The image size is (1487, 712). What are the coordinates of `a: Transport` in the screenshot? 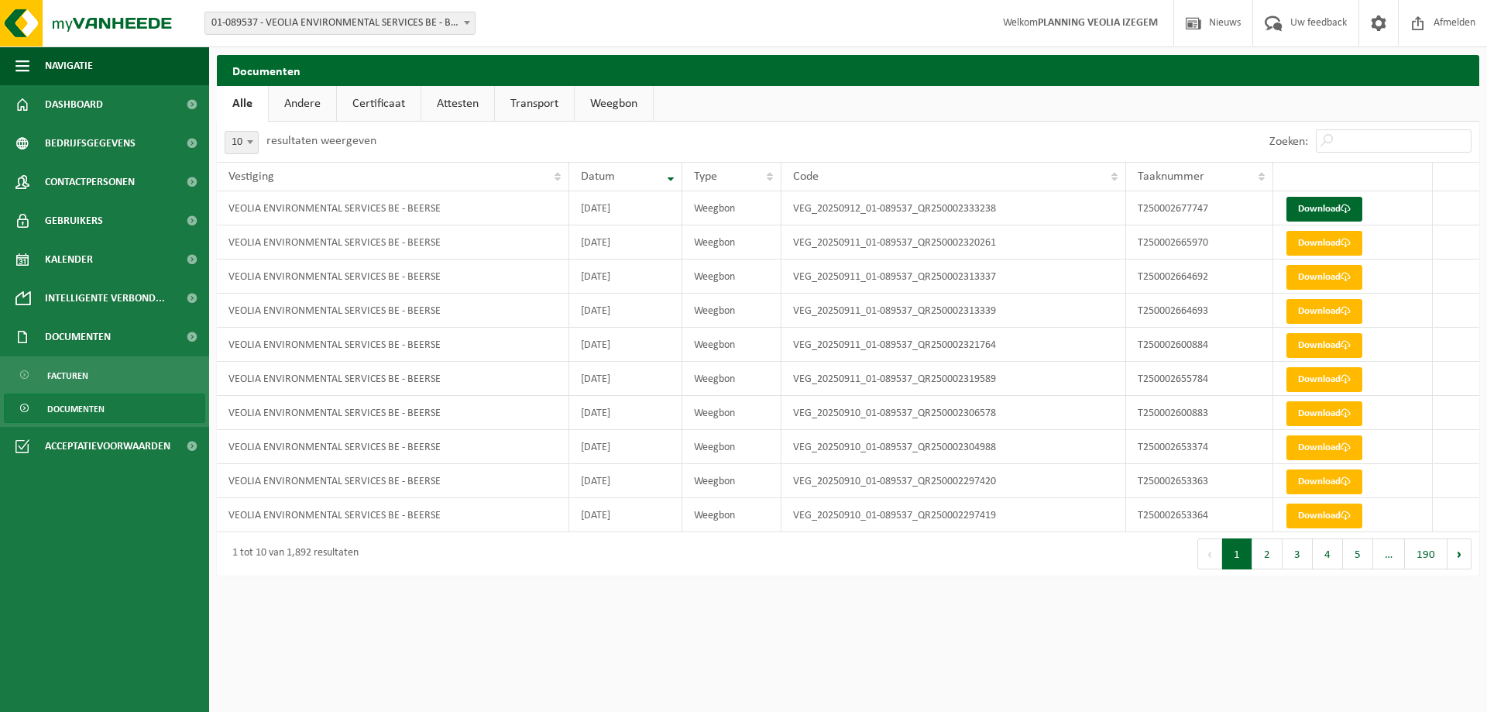 It's located at (534, 104).